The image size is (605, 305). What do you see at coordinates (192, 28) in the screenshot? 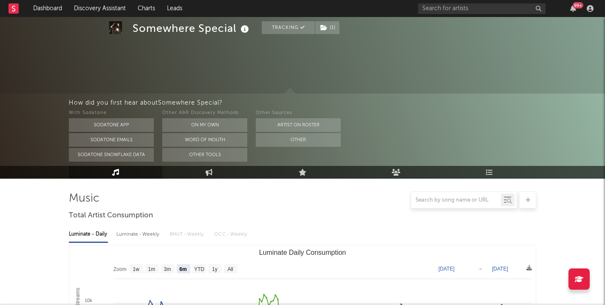
I see `div: Somewhere Special` at bounding box center [192, 28].